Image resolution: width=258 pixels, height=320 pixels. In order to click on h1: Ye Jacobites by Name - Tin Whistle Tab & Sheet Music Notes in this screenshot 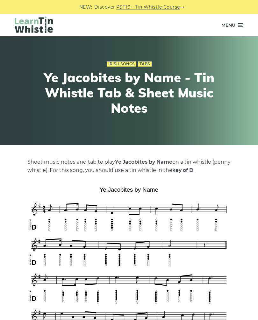, I will do `click(129, 93)`.